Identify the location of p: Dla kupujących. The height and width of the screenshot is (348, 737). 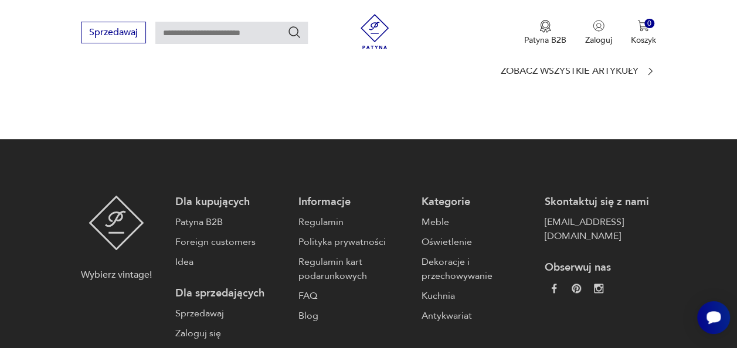
(231, 202).